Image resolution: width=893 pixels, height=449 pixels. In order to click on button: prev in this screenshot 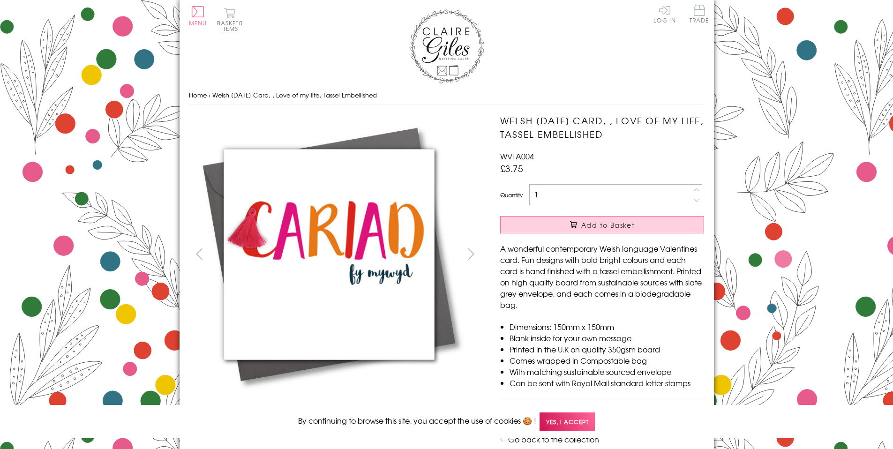, I will do `click(199, 254)`.